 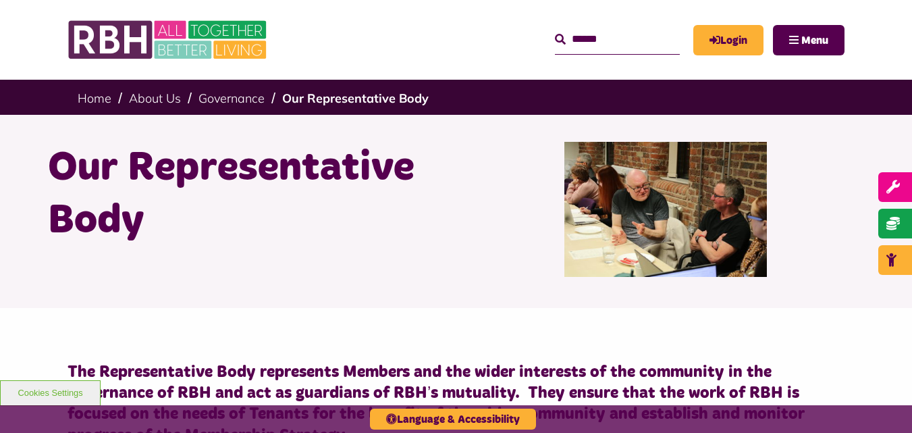 What do you see at coordinates (232, 98) in the screenshot?
I see `a: Governance` at bounding box center [232, 98].